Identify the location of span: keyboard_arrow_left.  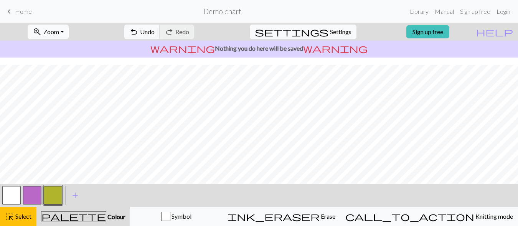
(9, 12).